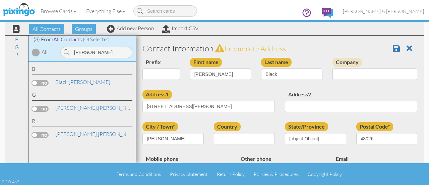 Image resolution: width=429 pixels, height=185 pixels. What do you see at coordinates (82, 122) in the screenshot?
I see `div: R` at bounding box center [82, 122].